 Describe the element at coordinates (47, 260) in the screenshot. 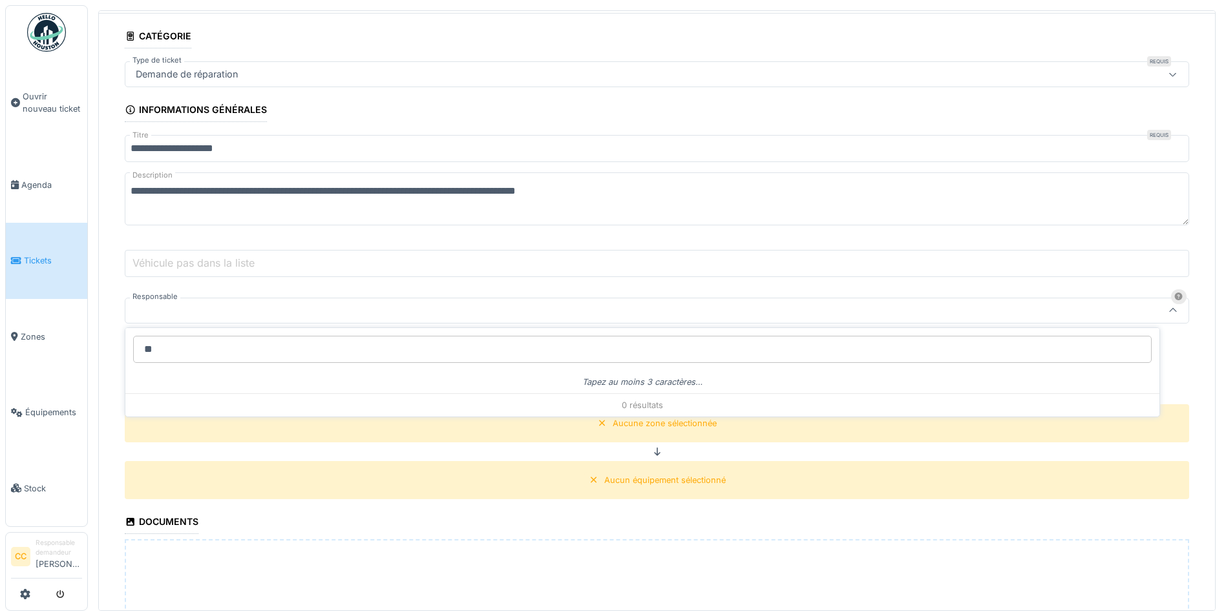

I see `a: Tickets` at that location.